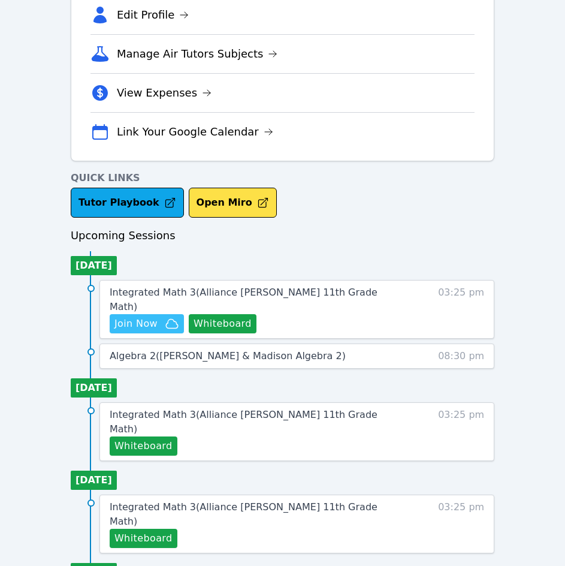  I want to click on span: 08:30 pm, so click(461, 356).